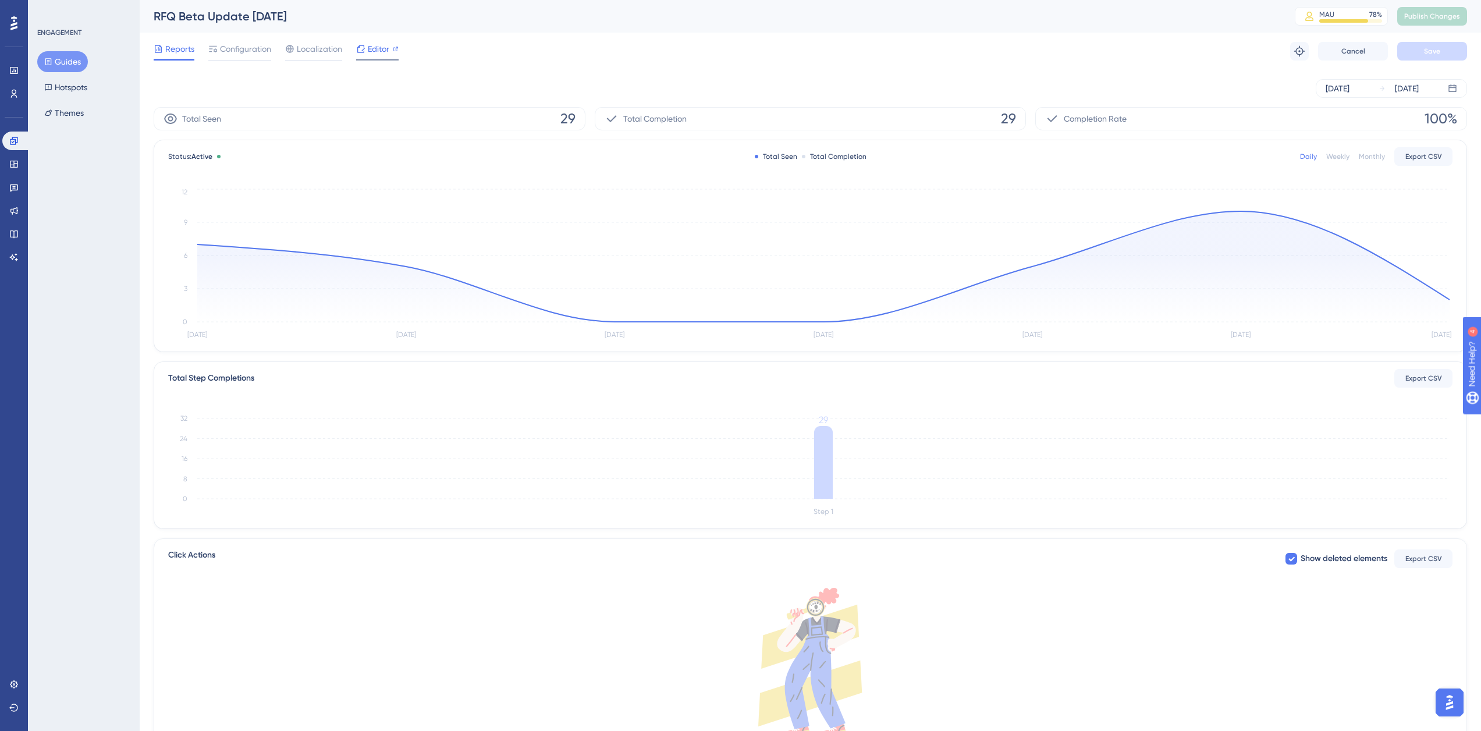 This screenshot has height=731, width=1481. What do you see at coordinates (185, 479) in the screenshot?
I see `tspan: 8` at bounding box center [185, 479].